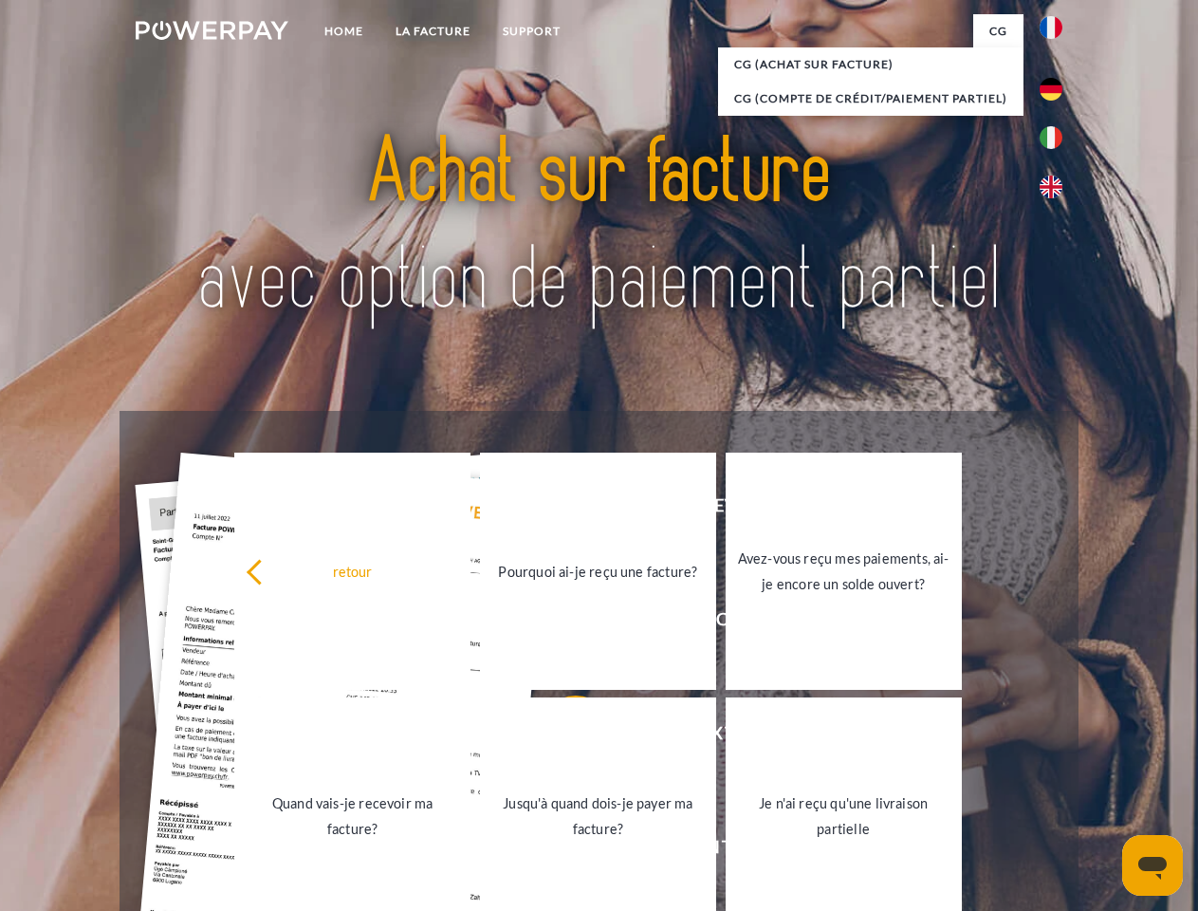 The width and height of the screenshot is (1198, 911). Describe the element at coordinates (598, 570) in the screenshot. I see `div: Pourquoi ai-je reçu une facture?` at that location.